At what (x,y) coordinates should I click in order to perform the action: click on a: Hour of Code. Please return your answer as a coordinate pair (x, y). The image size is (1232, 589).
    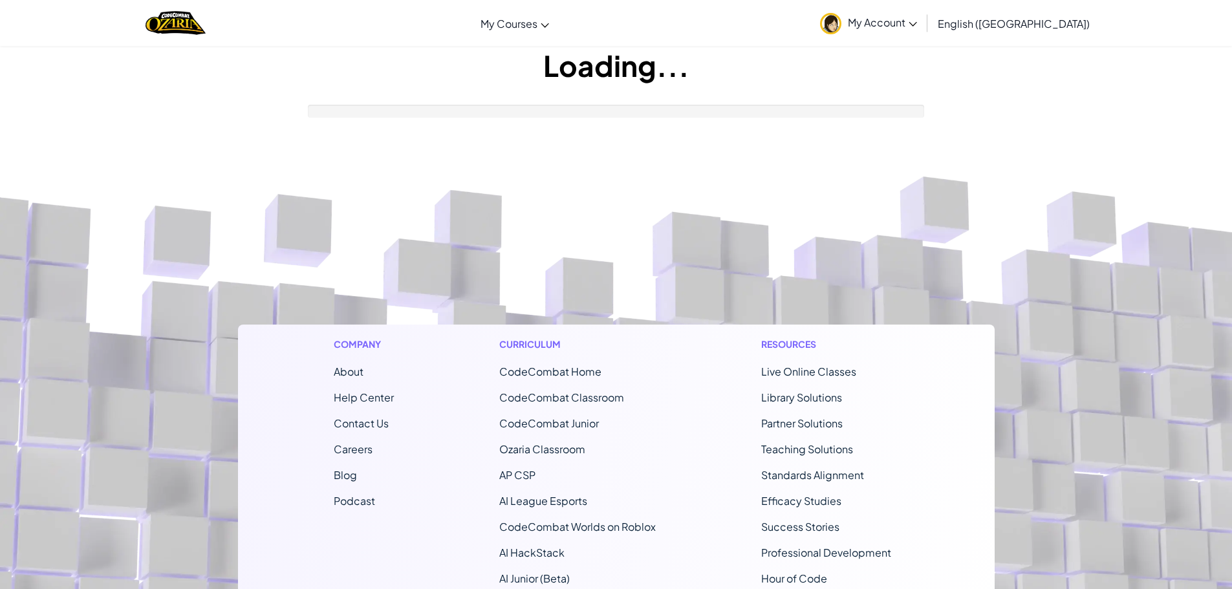
    Looking at the image, I should click on (794, 578).